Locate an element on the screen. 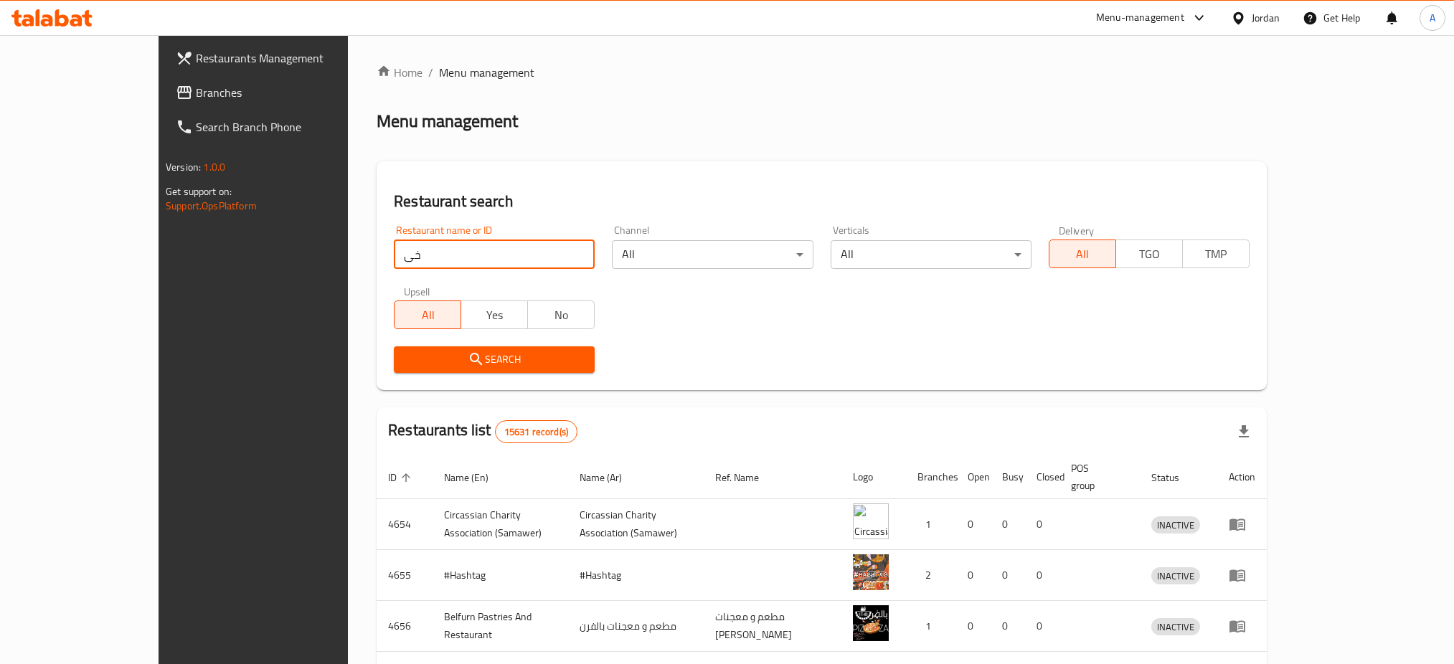  h2: Menu management is located at coordinates (447, 121).